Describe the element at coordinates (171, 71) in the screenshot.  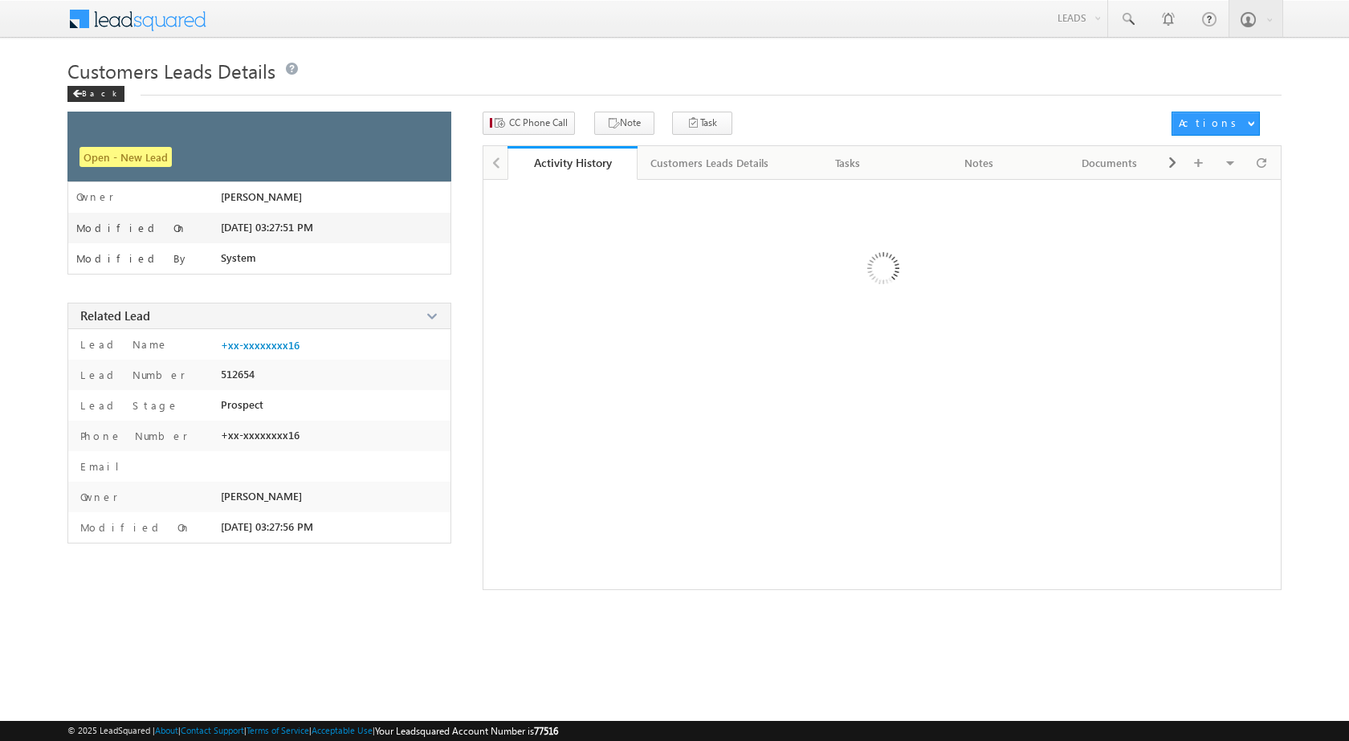
I see `span: Customers Leads Details` at that location.